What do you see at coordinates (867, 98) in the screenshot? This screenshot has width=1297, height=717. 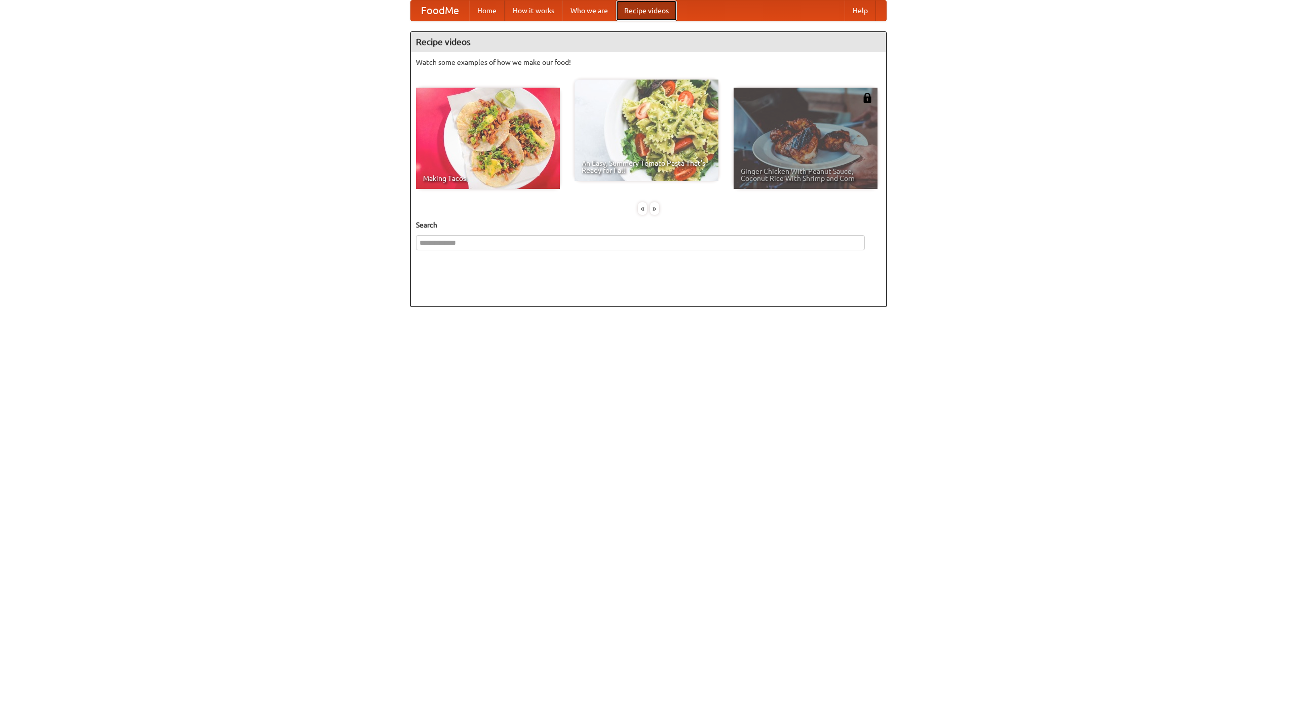 I see `img: 483408.png` at bounding box center [867, 98].